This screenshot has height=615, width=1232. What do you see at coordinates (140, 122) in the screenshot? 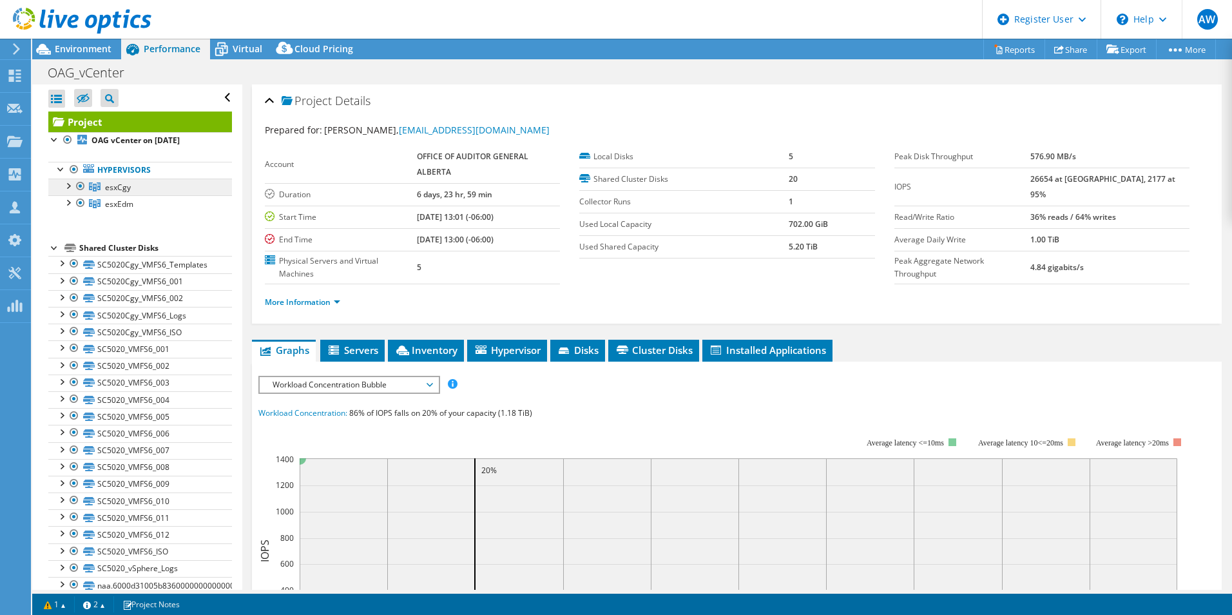
I see `a: Project` at bounding box center [140, 122].